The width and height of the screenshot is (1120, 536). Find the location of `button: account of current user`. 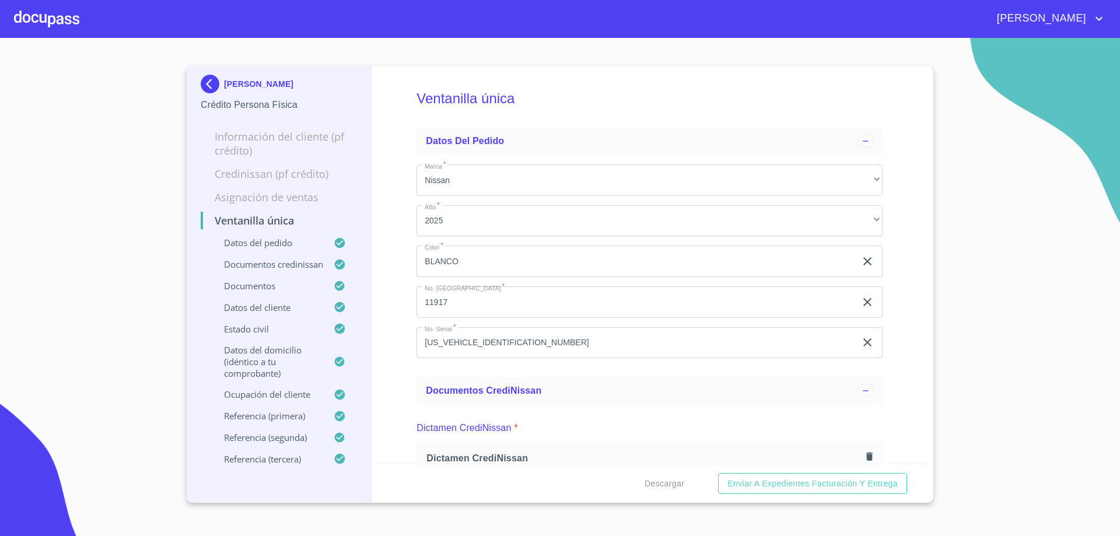

button: account of current user is located at coordinates (1047, 19).